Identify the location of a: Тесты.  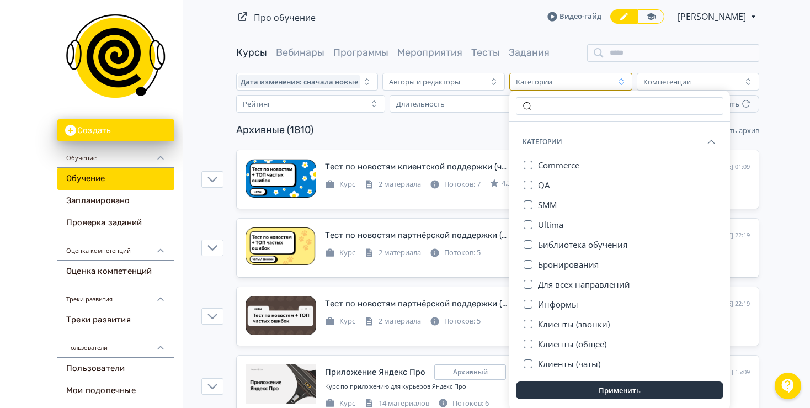
(485, 52).